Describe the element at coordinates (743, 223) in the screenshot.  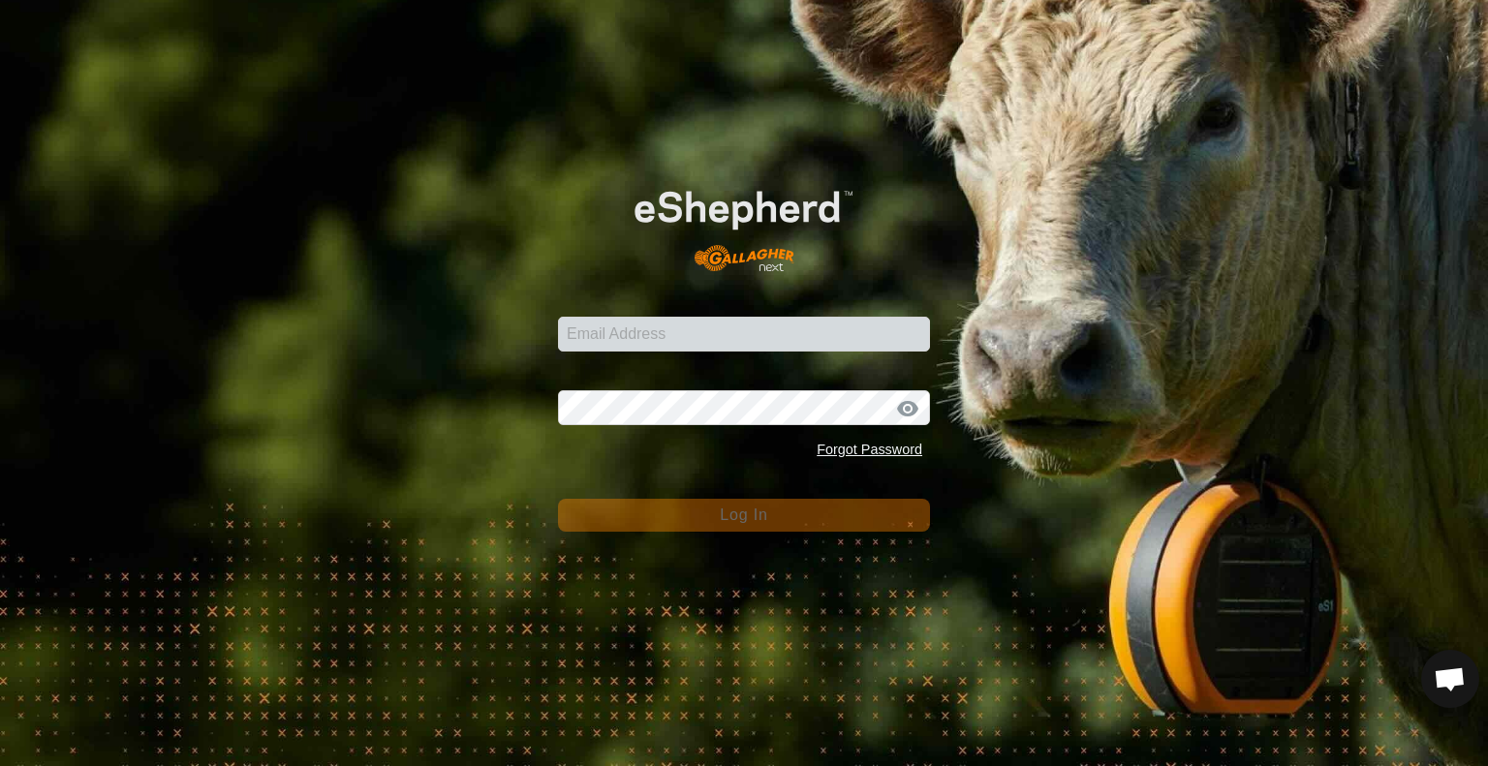
I see `img: E-shepherd Logo` at that location.